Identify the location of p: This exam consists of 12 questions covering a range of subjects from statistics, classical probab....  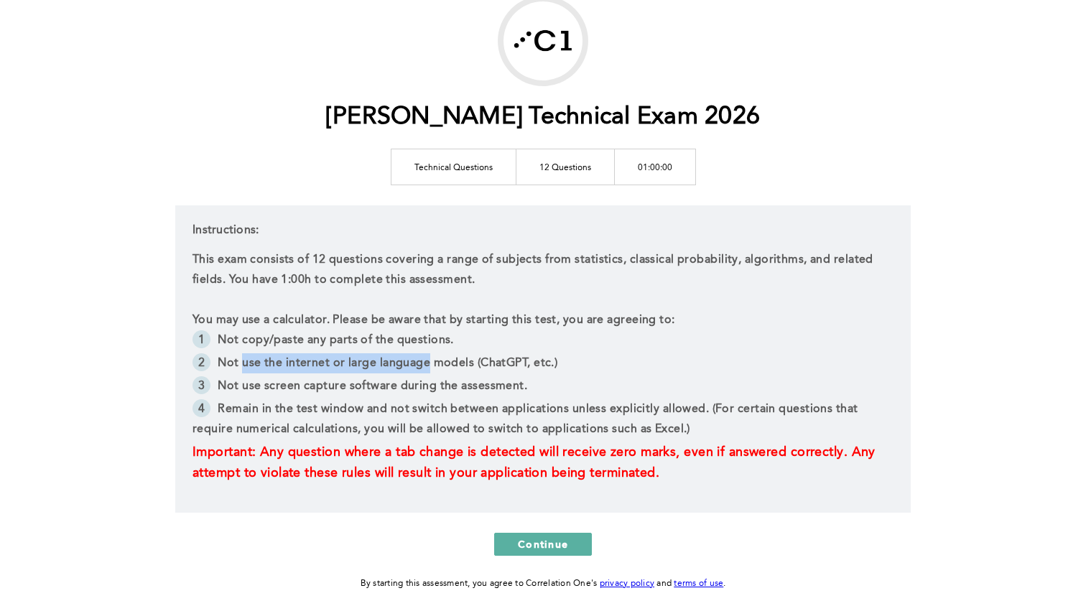
(543, 270).